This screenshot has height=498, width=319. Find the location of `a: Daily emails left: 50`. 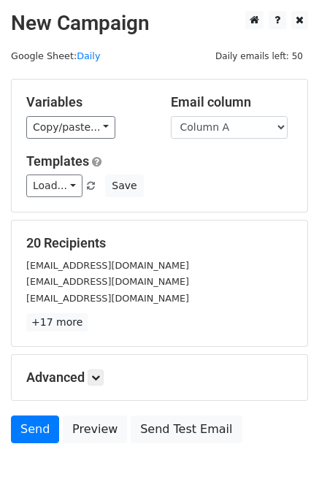

a: Daily emails left: 50 is located at coordinates (259, 56).